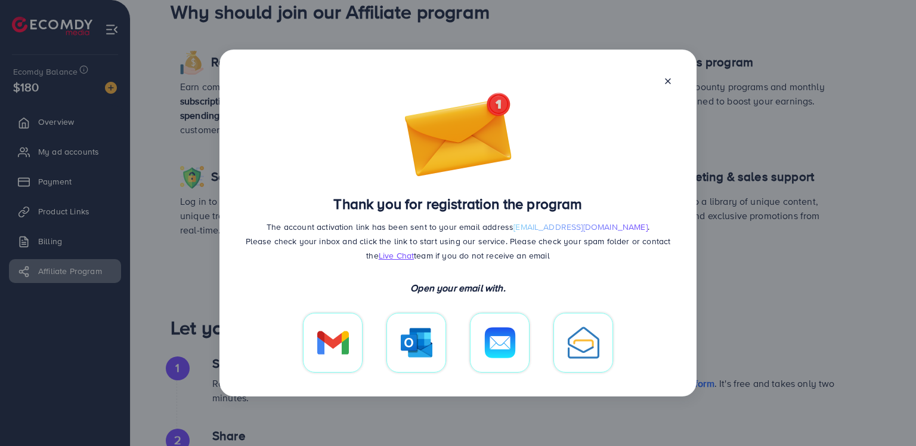  Describe the element at coordinates (458, 248) in the screenshot. I see `p: Please check your inbox and click the link to start using our service. Please check your spam fol...` at that location.